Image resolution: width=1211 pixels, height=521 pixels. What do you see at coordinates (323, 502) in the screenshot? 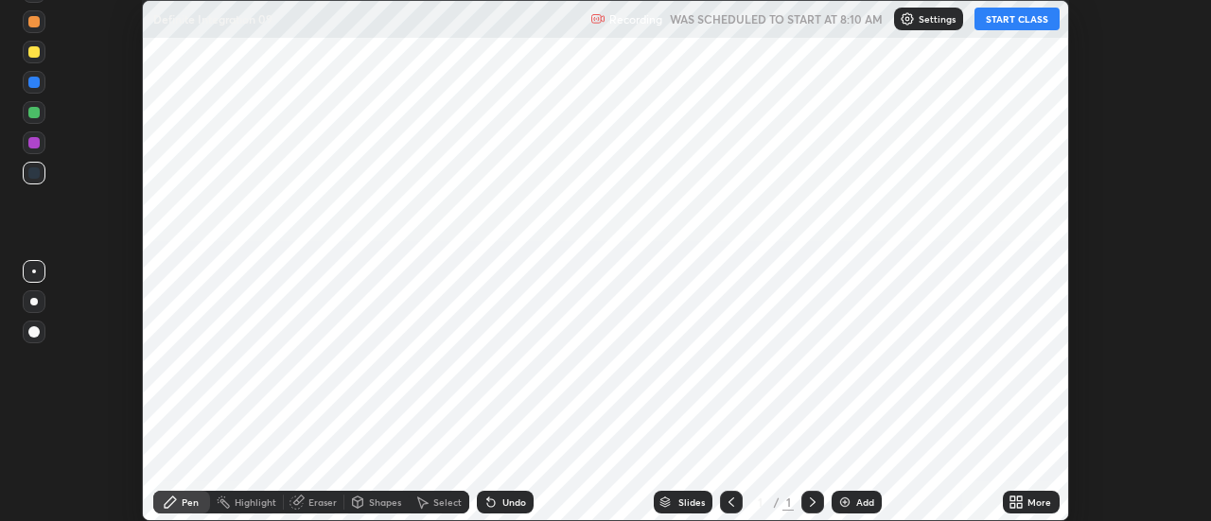
I see `div: Eraser` at bounding box center [323, 502].